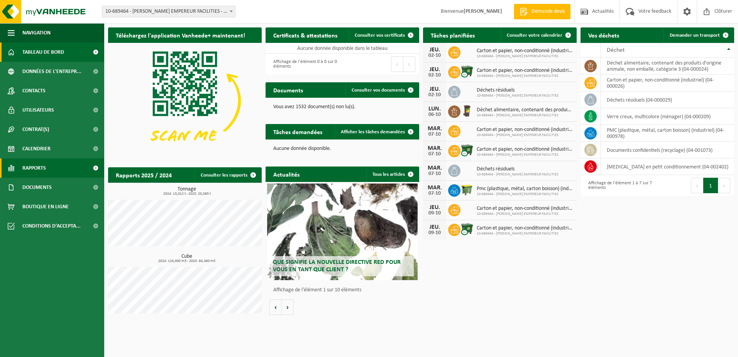 The image size is (738, 357). Describe the element at coordinates (467, 111) in the screenshot. I see `img: WB-0240-HPE-BN-01` at that location.